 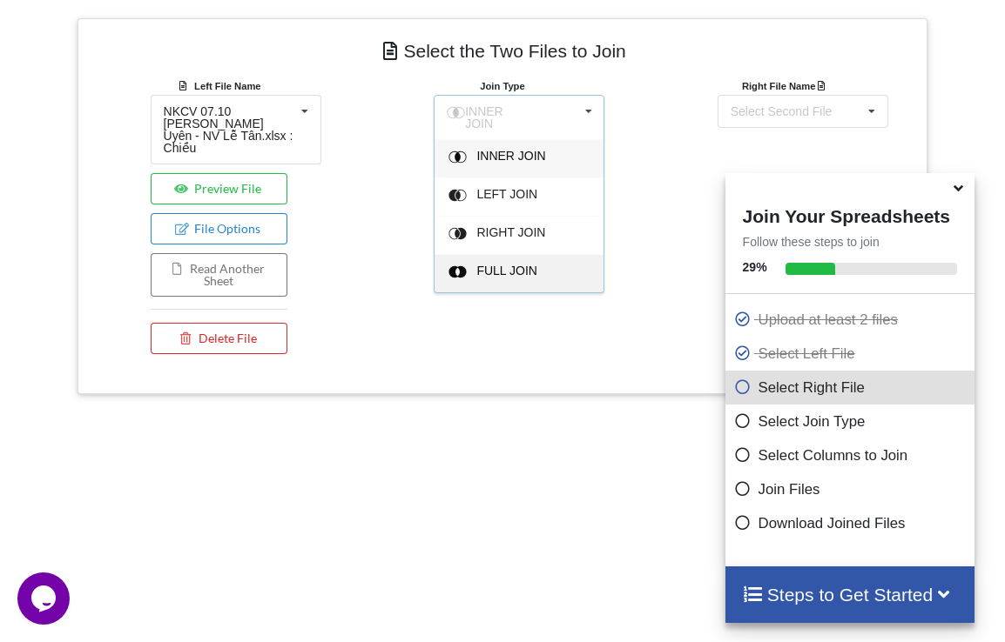 I want to click on b: Left File Name, so click(x=227, y=86).